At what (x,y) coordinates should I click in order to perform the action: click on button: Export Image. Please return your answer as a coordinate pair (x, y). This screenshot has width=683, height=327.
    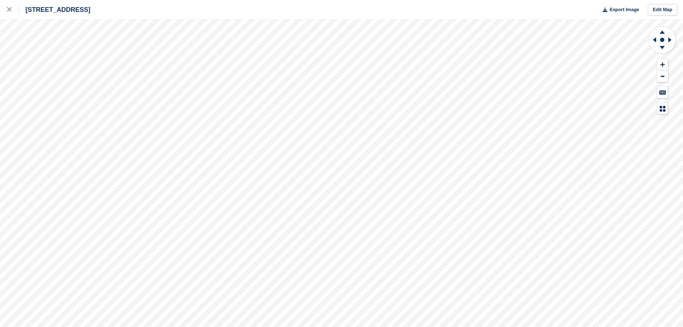
    Looking at the image, I should click on (619, 10).